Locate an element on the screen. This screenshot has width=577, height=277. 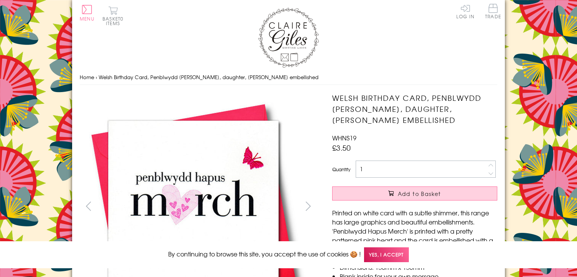
button: Add to Basket is located at coordinates (415, 193).